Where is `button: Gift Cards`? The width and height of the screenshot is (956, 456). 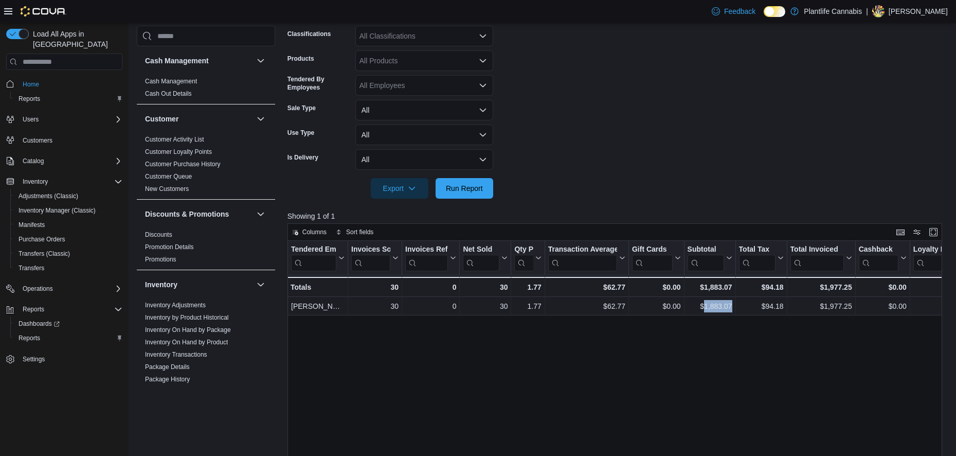
button: Gift Cards is located at coordinates (656, 258).